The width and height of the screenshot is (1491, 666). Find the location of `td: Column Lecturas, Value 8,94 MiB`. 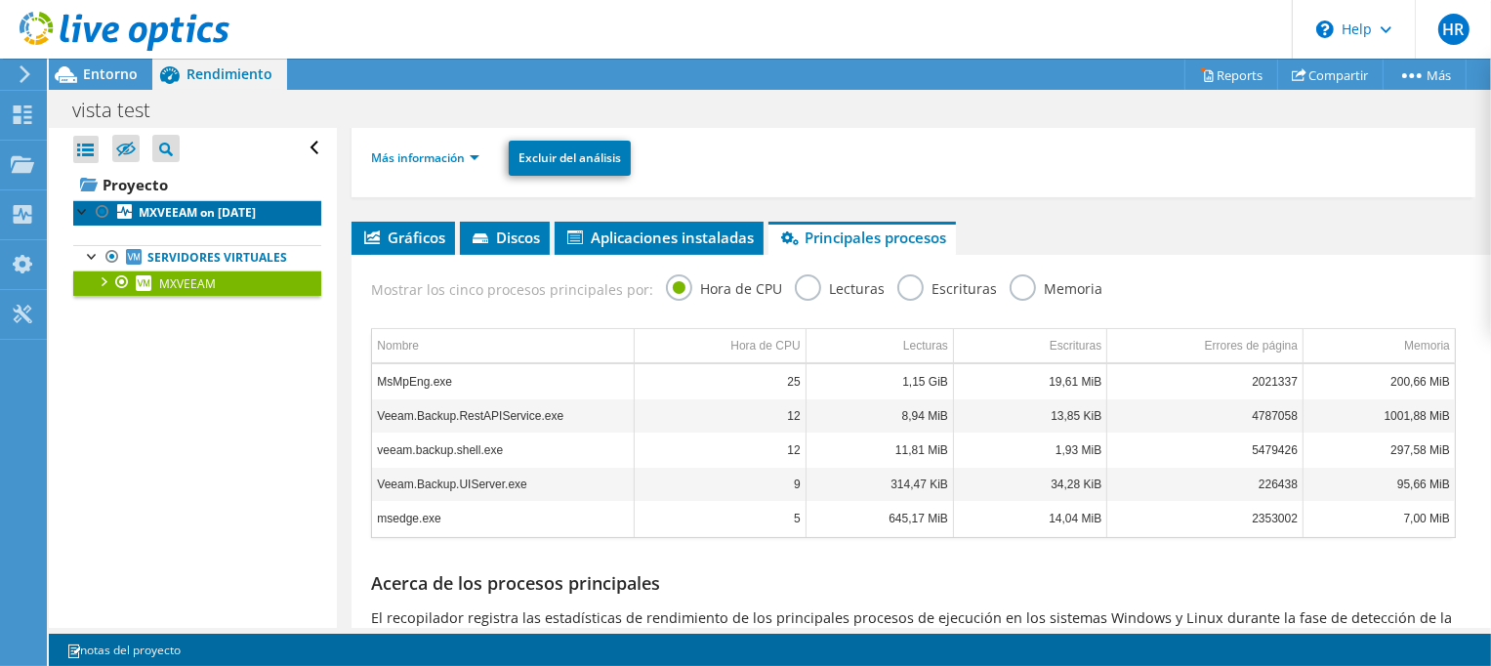

td: Column Lecturas, Value 8,94 MiB is located at coordinates (879, 415).